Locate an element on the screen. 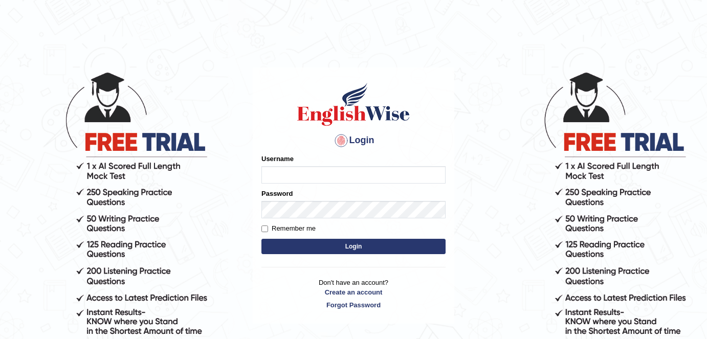 This screenshot has height=339, width=707. button: Login is located at coordinates (353, 246).